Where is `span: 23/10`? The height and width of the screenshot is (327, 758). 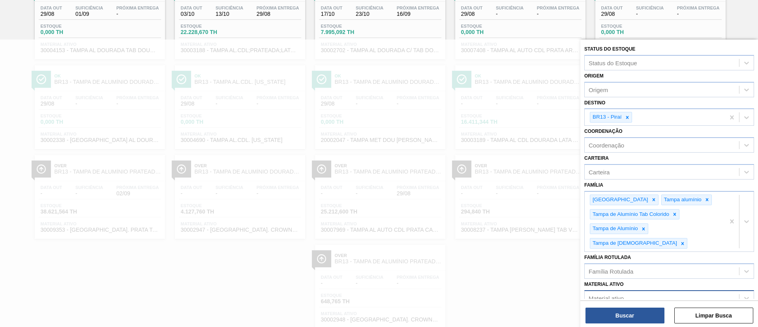 span: 23/10 is located at coordinates (370, 14).